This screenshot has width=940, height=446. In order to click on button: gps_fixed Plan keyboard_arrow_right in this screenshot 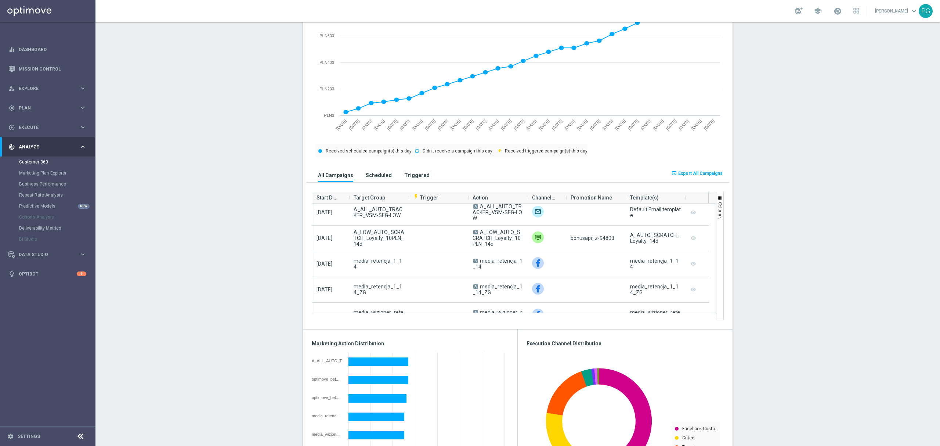, I will do `click(47, 108)`.